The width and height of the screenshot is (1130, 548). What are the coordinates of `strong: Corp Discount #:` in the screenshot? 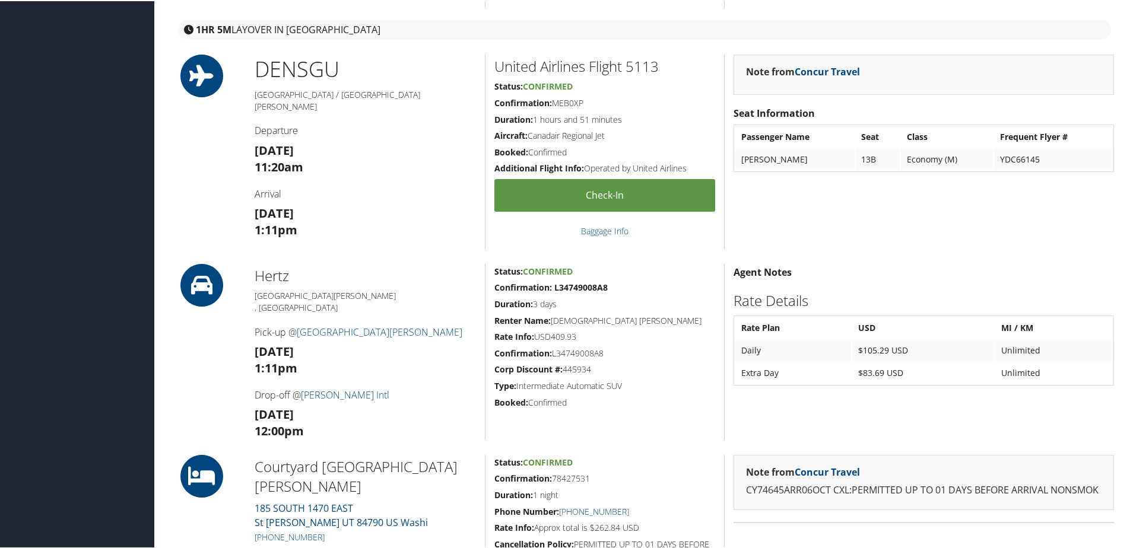 It's located at (528, 368).